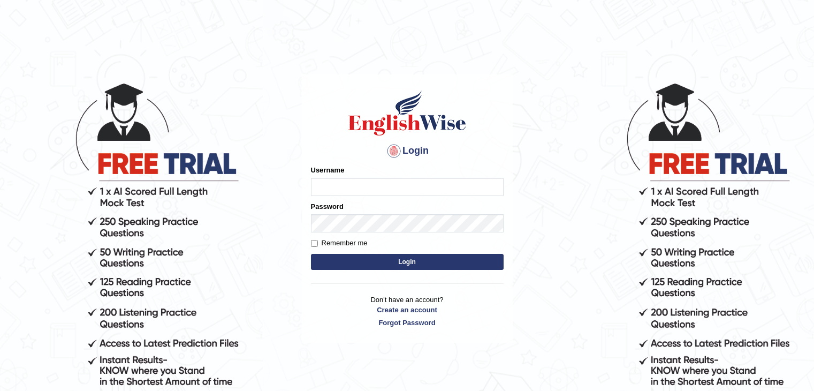 This screenshot has height=391, width=814. Describe the element at coordinates (407, 322) in the screenshot. I see `a: Forgot Password` at that location.